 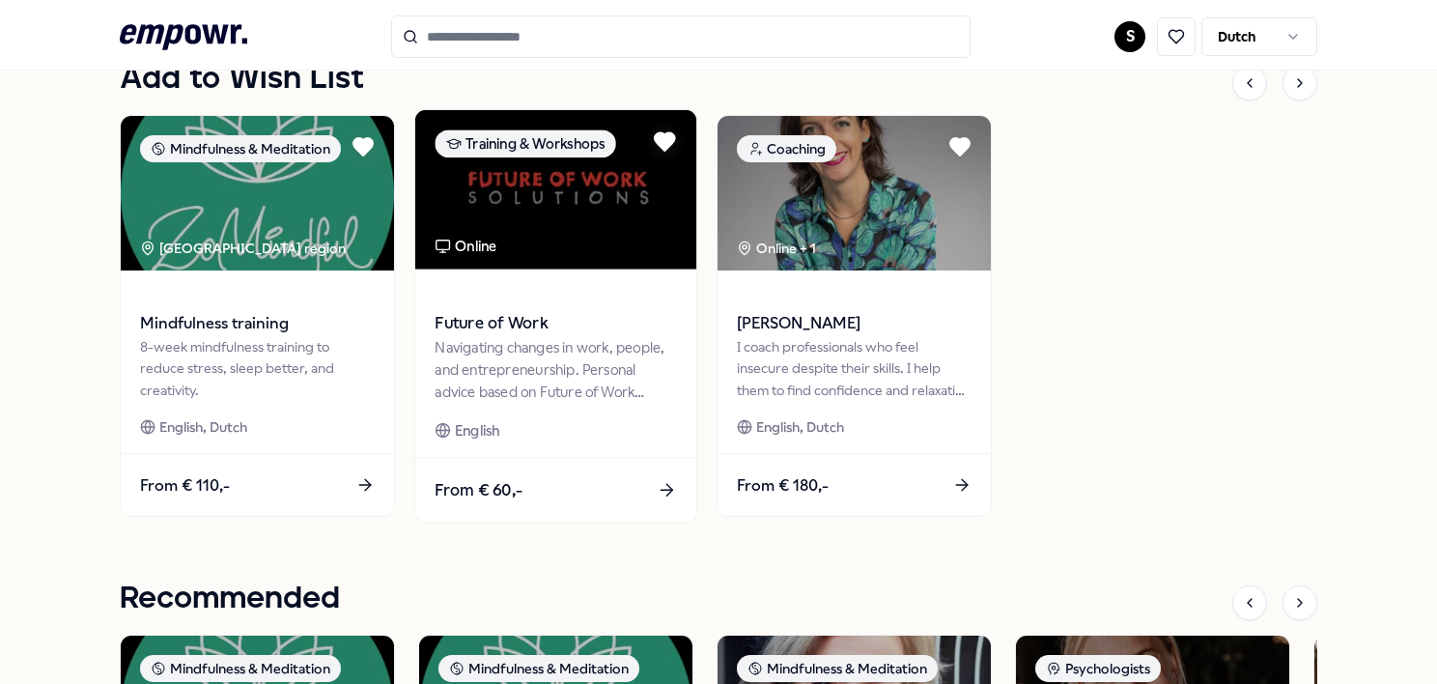 What do you see at coordinates (1130, 37) in the screenshot?
I see `button: S` at bounding box center [1130, 37].